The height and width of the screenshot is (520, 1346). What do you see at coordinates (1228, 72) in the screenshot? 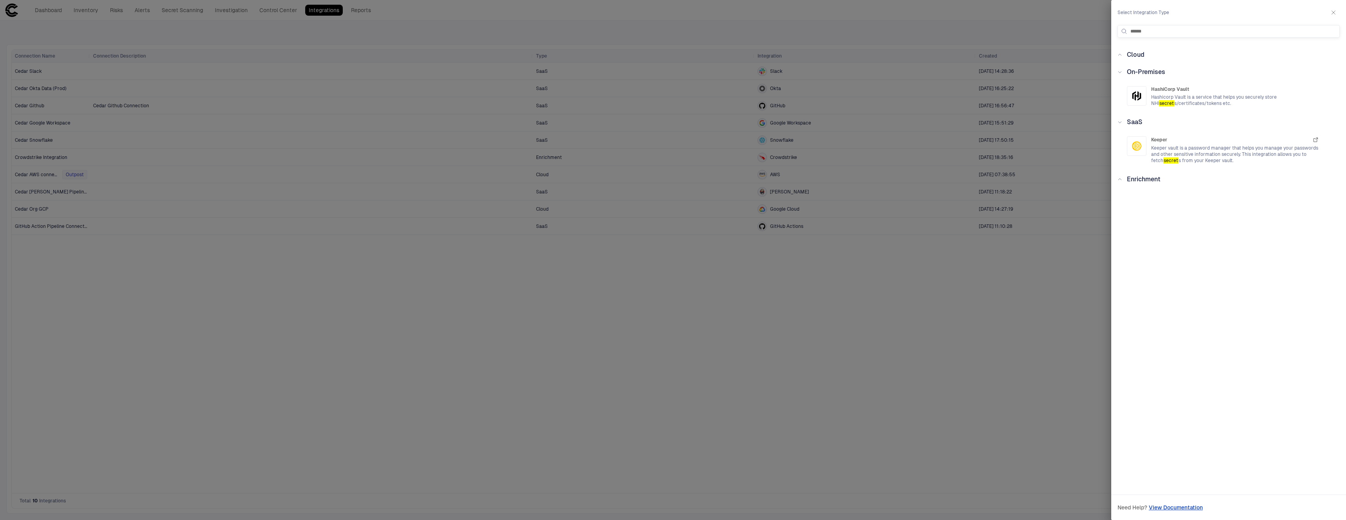
I see `div: On-Premises` at bounding box center [1228, 72].